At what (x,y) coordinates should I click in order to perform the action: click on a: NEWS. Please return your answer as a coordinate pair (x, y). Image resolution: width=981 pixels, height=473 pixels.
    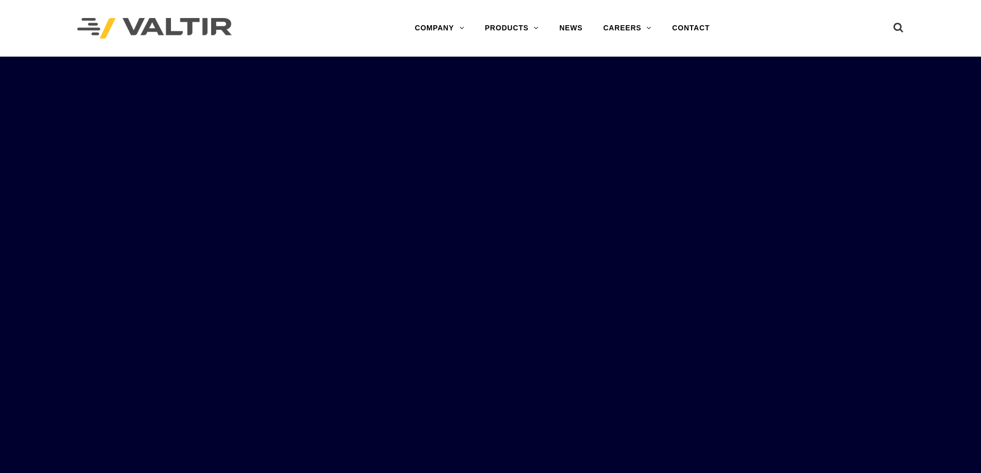
    Looking at the image, I should click on (570, 28).